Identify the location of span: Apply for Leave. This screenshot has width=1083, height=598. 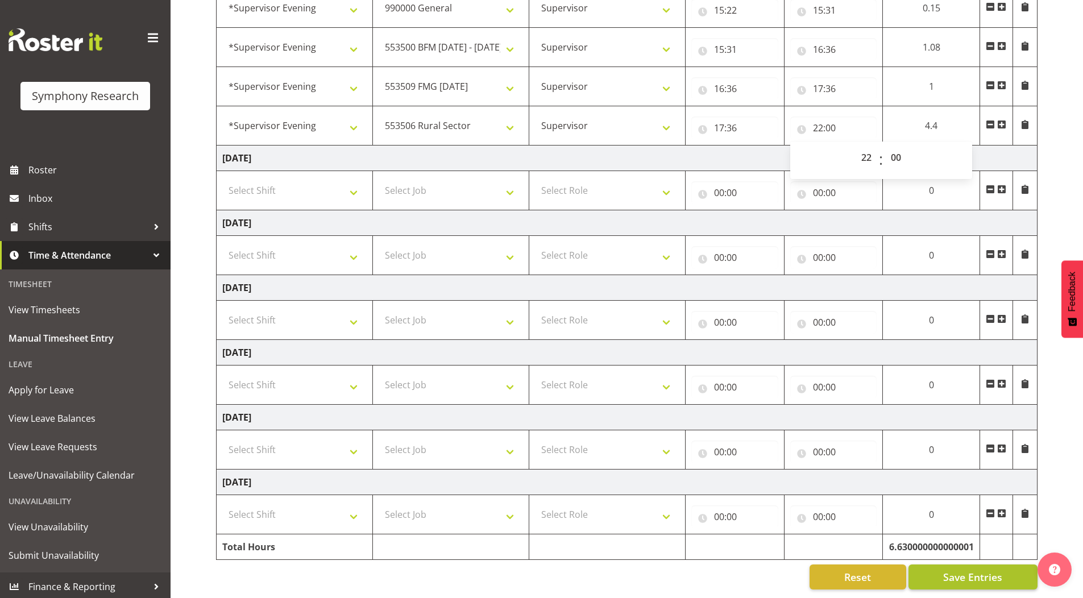
(85, 390).